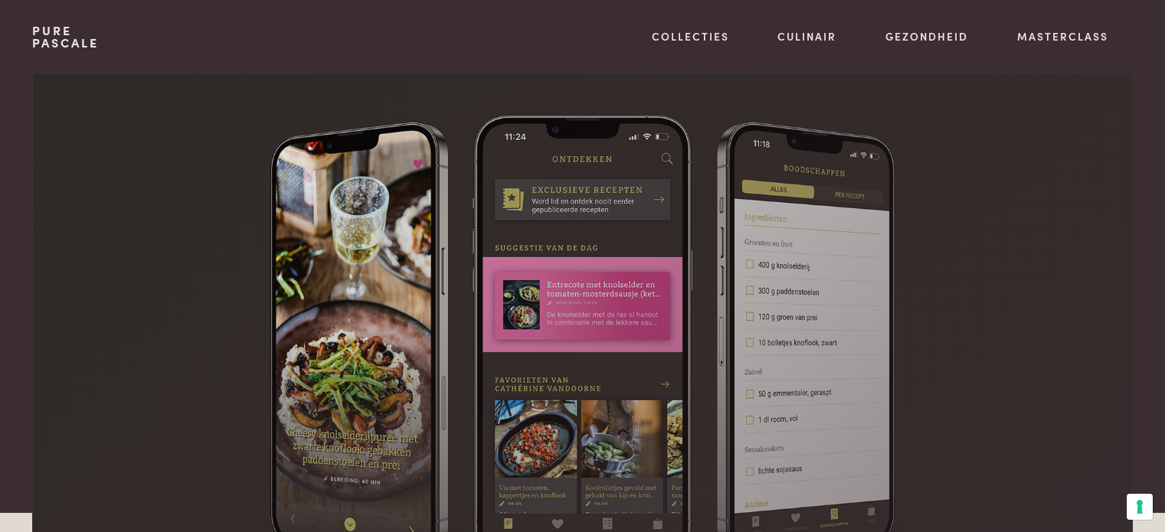  Describe the element at coordinates (1139, 507) in the screenshot. I see `button: Uw voorkeuren voor toestemming voor trackingtechnologieën` at that location.